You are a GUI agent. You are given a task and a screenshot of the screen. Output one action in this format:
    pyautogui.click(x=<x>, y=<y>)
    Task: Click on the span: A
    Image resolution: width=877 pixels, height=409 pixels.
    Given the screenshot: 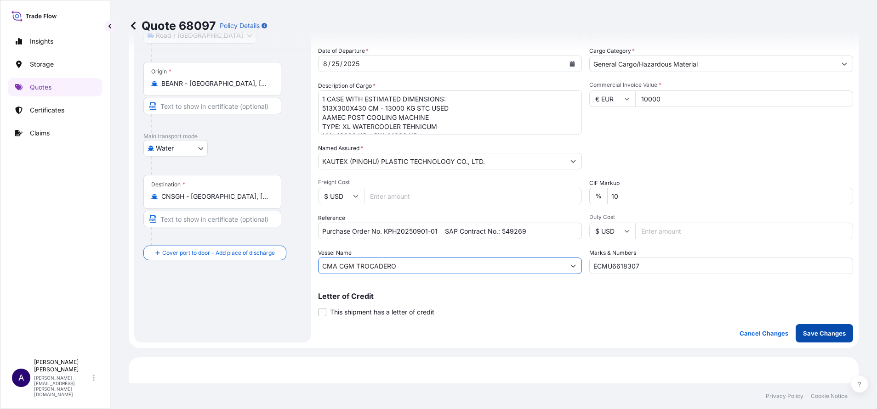 What is the action you would take?
    pyautogui.click(x=21, y=378)
    